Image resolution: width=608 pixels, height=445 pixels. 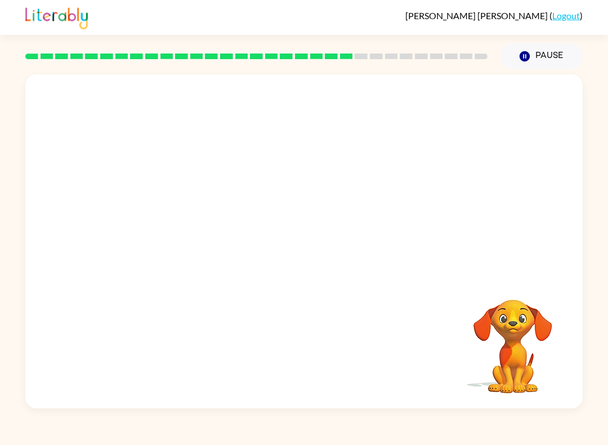 What do you see at coordinates (513, 338) in the screenshot?
I see `video: Your browser must support playing .mp4 files to use Literably. Please try using another browser.` at bounding box center [513, 338].